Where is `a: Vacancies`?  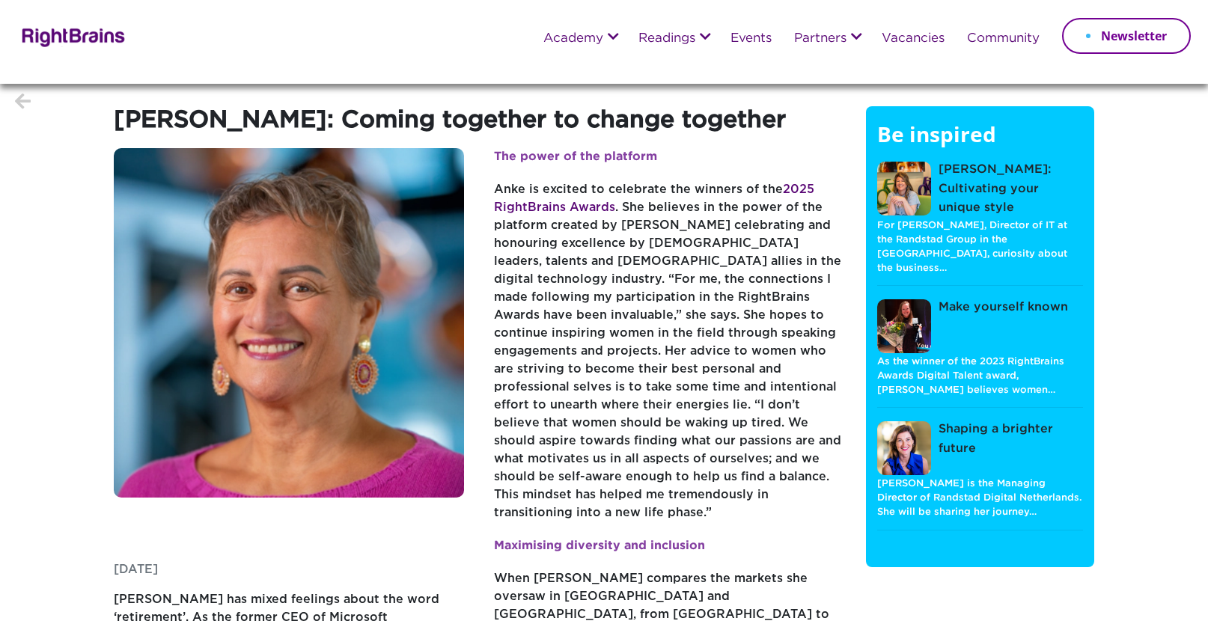
a: Vacancies is located at coordinates (913, 39).